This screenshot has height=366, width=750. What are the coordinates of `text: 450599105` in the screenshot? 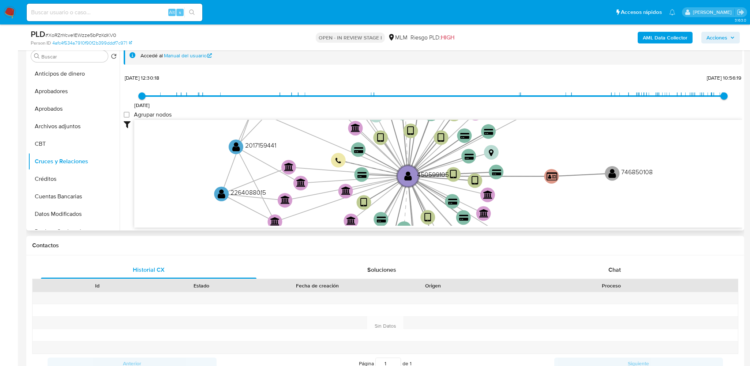 It's located at (433, 174).